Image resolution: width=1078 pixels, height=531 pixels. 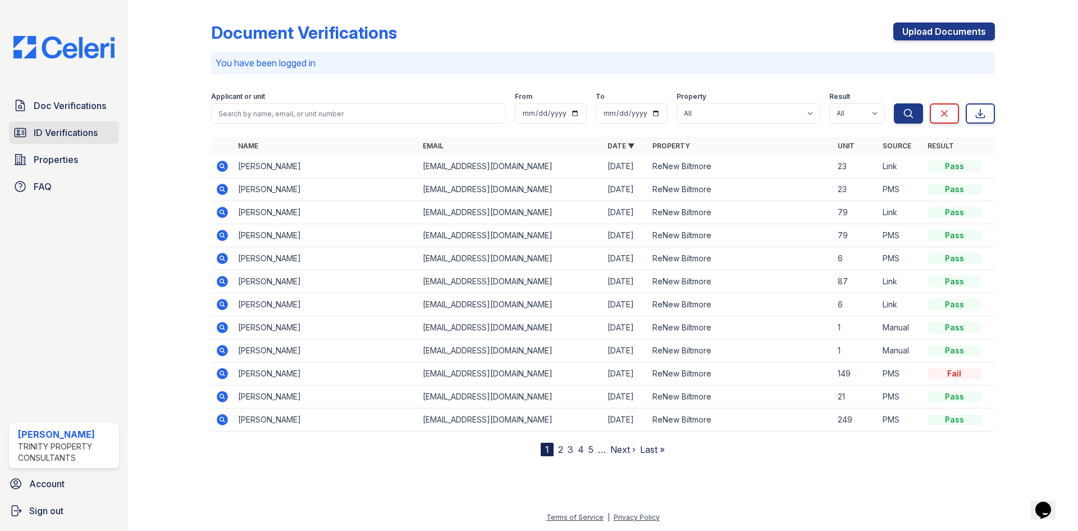 What do you see at coordinates (581, 449) in the screenshot?
I see `a: 4` at bounding box center [581, 449].